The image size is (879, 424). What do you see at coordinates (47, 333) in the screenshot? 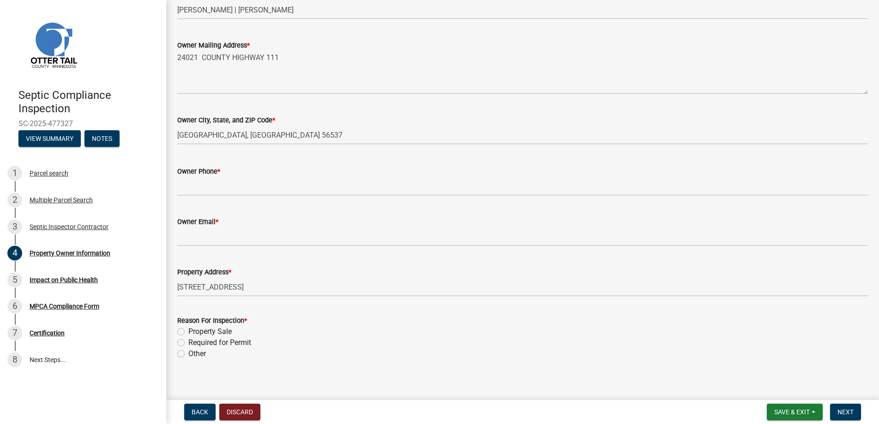
I see `div: Certification` at bounding box center [47, 333].